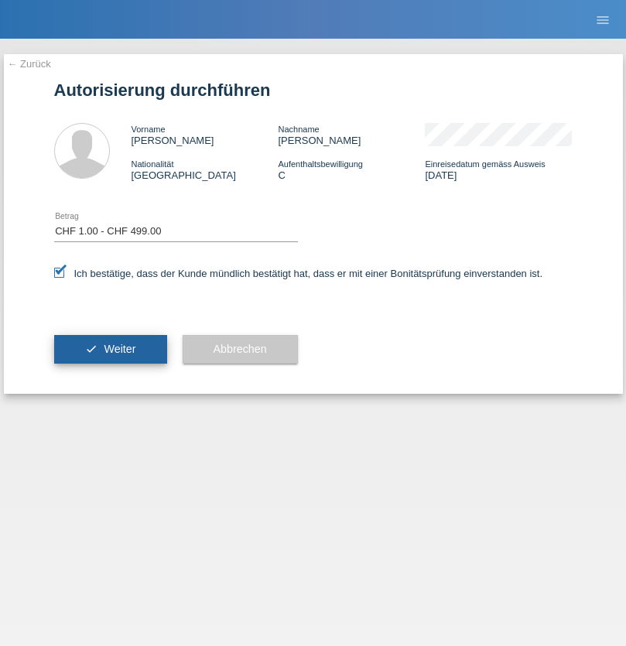  Describe the element at coordinates (152, 164) in the screenshot. I see `span: Nationalität` at that location.